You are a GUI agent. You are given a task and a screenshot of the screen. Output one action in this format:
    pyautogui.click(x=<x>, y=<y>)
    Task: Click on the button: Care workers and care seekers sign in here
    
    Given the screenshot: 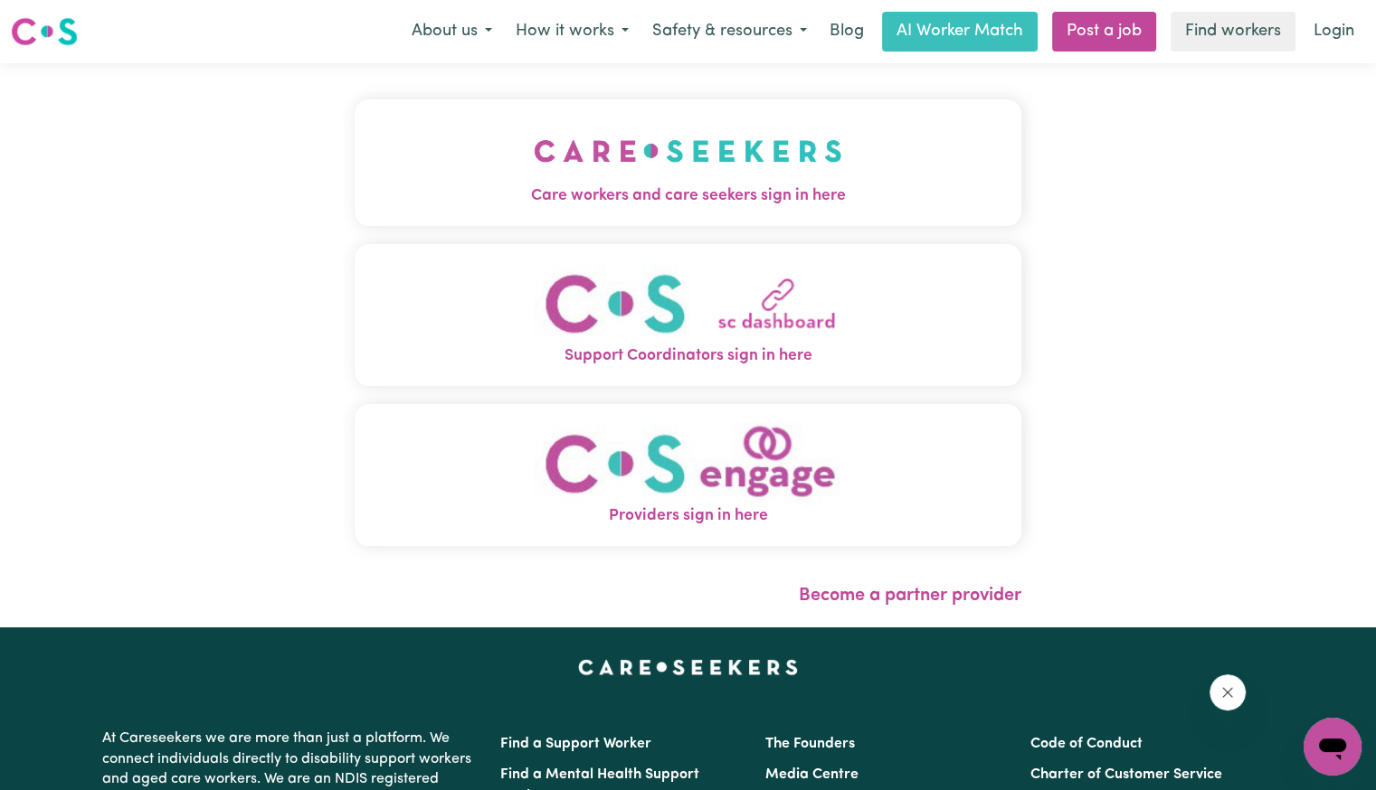 What is the action you would take?
    pyautogui.click(x=687, y=163)
    